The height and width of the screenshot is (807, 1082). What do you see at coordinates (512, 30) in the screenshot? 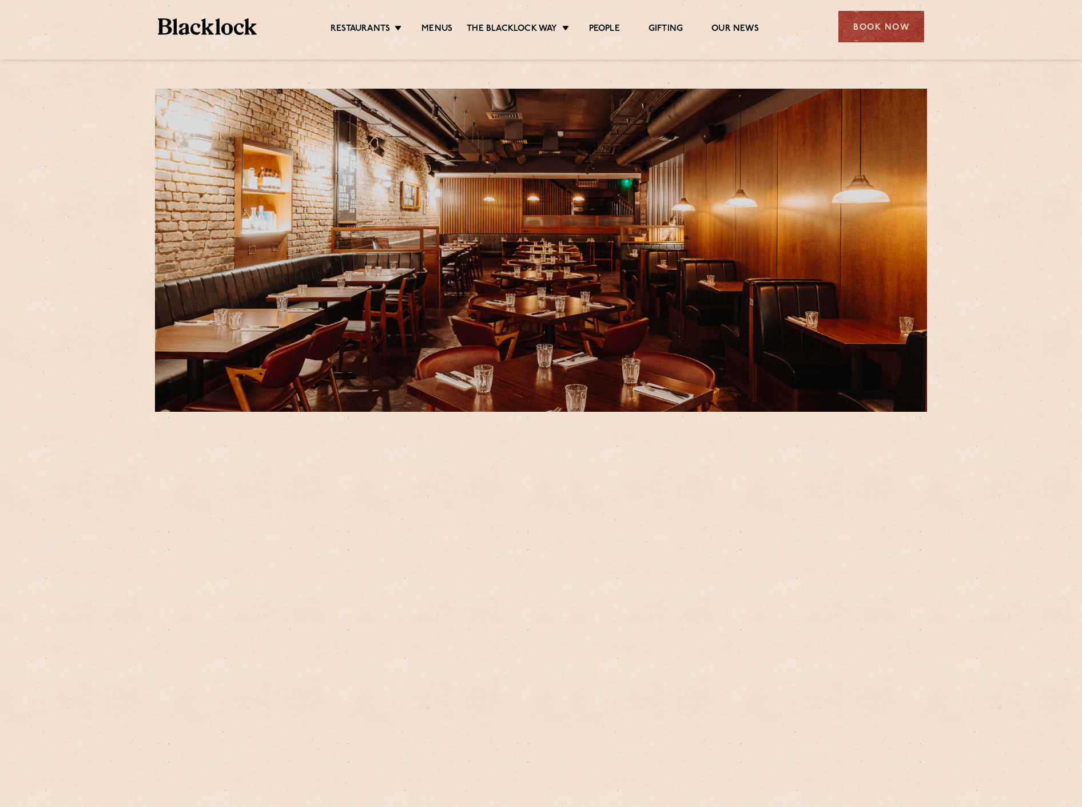
I see `a: The Blacklock Way` at bounding box center [512, 30].